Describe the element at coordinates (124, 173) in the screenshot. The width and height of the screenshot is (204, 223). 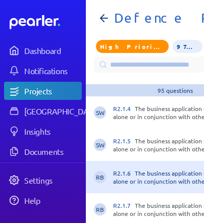
I see `span: R2.1.6` at that location.